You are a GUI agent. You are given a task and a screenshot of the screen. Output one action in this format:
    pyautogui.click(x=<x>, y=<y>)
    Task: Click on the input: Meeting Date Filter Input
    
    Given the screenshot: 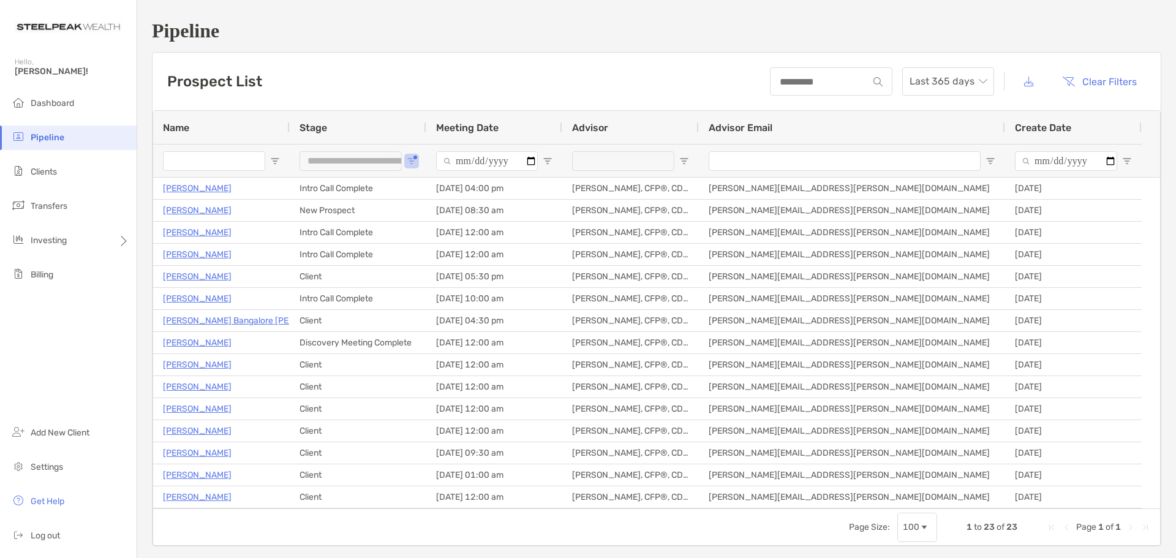 What is the action you would take?
    pyautogui.click(x=487, y=161)
    